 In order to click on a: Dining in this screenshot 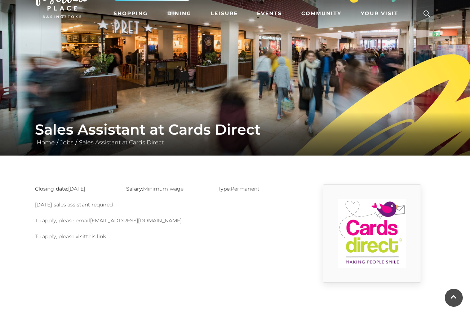, I will do `click(179, 13)`.